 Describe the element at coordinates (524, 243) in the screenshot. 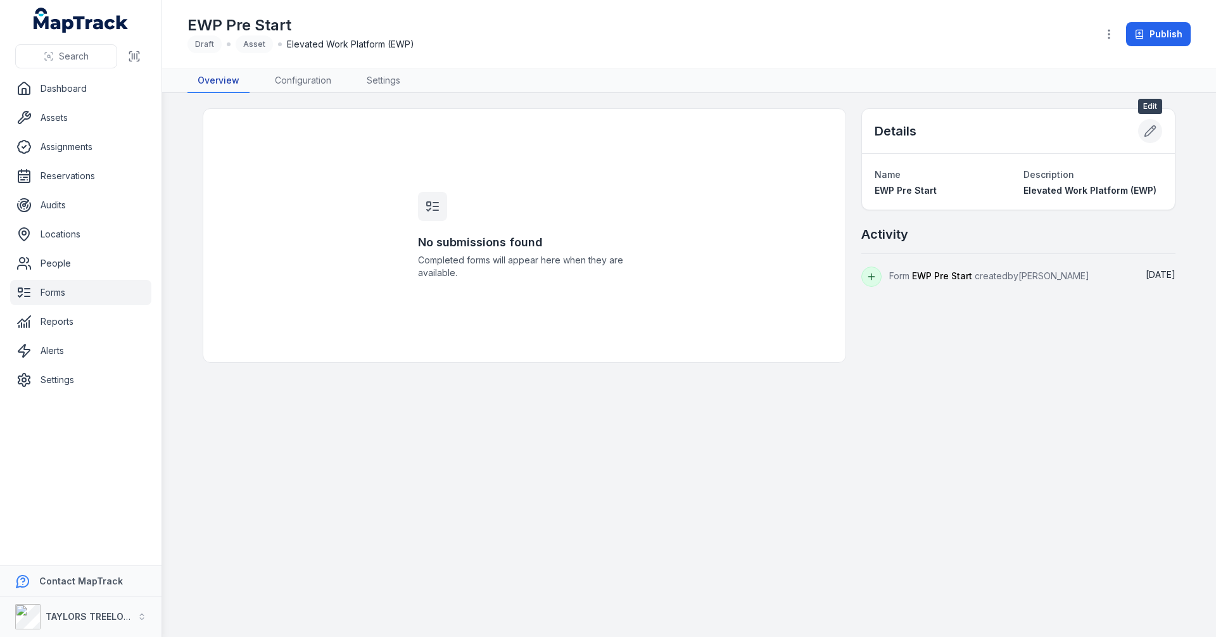

I see `h3: No submissions found` at that location.